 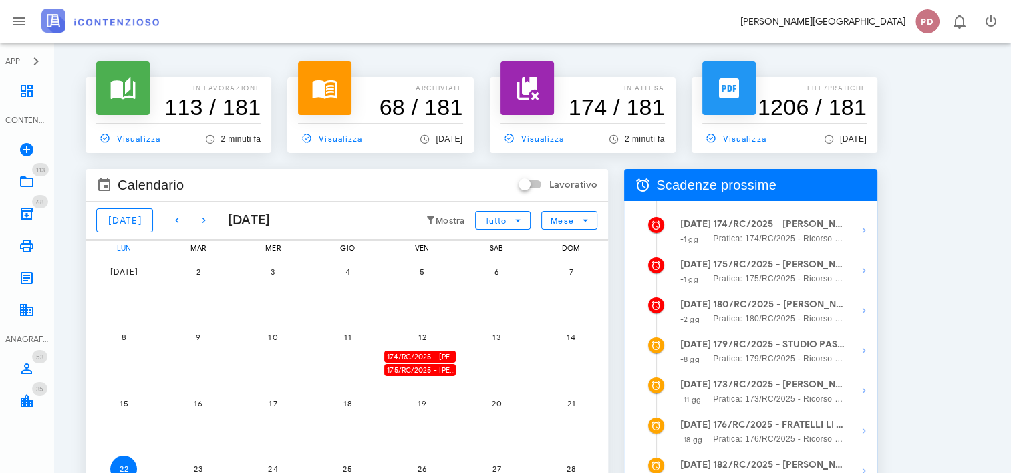 What do you see at coordinates (571, 248) in the screenshot?
I see `div: dom` at bounding box center [571, 248].